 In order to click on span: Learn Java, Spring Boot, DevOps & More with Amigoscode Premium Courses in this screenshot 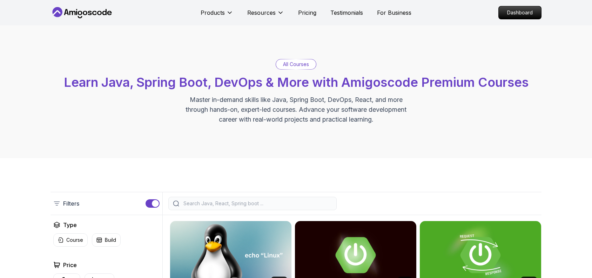, I will do `click(296, 82)`.